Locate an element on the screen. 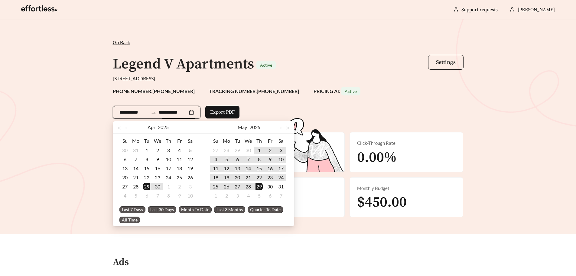  td: 2025-05-03 is located at coordinates (281, 150).